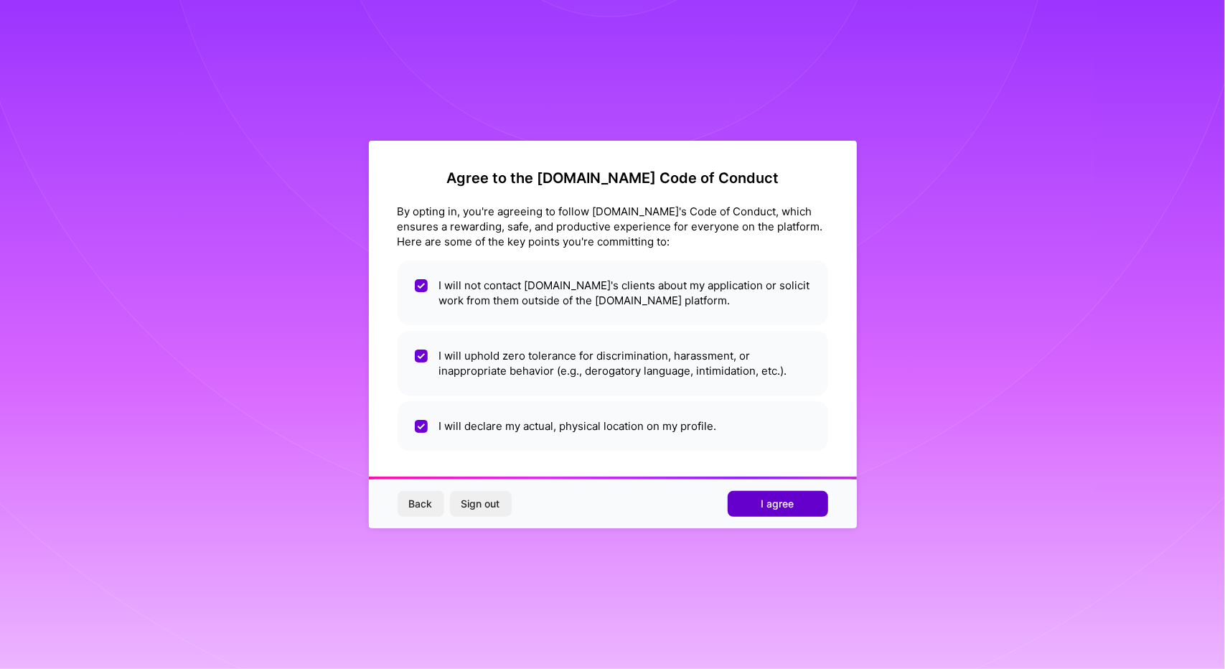  What do you see at coordinates (778, 504) in the screenshot?
I see `span: I agree` at bounding box center [778, 504].